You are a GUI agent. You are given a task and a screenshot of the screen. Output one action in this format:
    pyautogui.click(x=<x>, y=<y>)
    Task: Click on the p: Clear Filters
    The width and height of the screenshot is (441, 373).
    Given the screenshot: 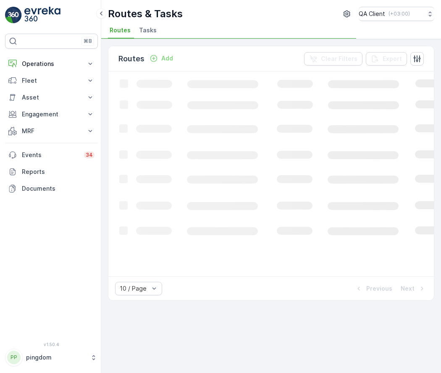 What is the action you would take?
    pyautogui.click(x=339, y=59)
    